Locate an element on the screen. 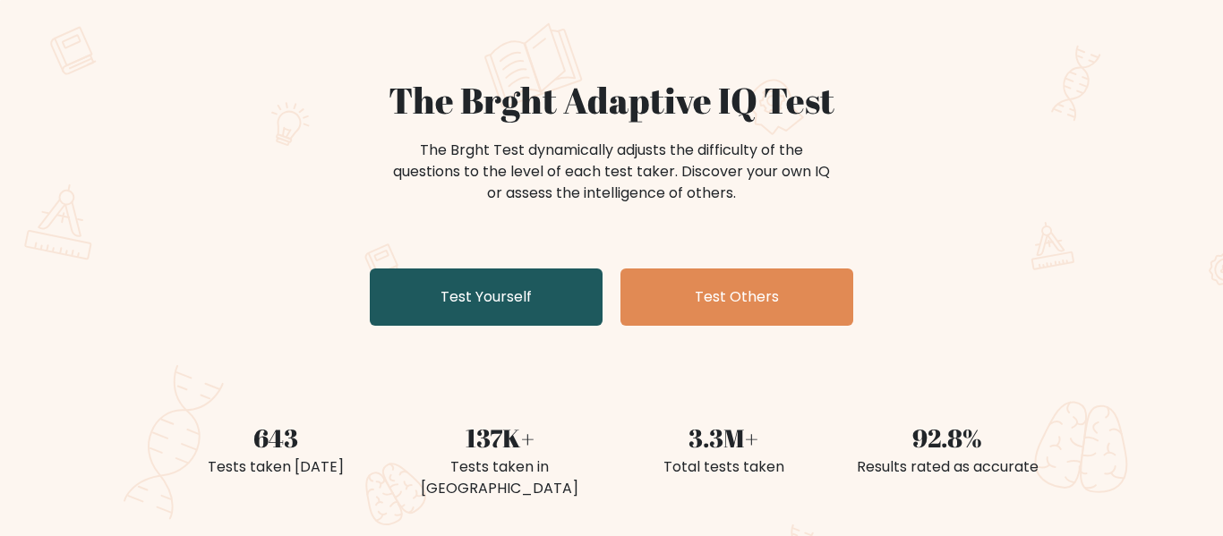 The height and width of the screenshot is (536, 1223). div: 92.8% is located at coordinates (947, 438).